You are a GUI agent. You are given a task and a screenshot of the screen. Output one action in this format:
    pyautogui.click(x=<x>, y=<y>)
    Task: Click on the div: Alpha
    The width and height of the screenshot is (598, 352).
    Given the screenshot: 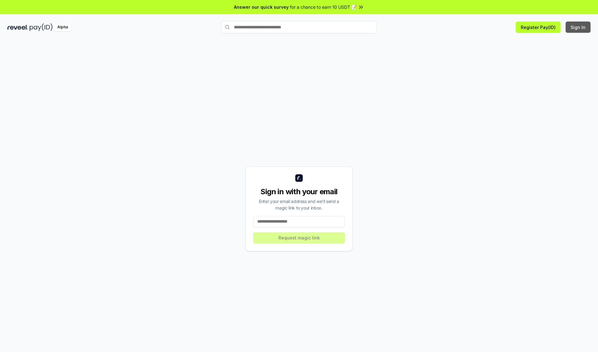 What is the action you would take?
    pyautogui.click(x=63, y=27)
    